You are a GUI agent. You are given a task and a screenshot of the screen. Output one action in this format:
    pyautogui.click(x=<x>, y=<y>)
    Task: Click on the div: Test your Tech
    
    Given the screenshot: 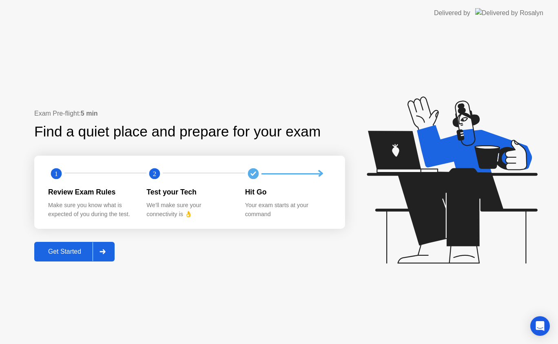 What is the action you would take?
    pyautogui.click(x=189, y=192)
    